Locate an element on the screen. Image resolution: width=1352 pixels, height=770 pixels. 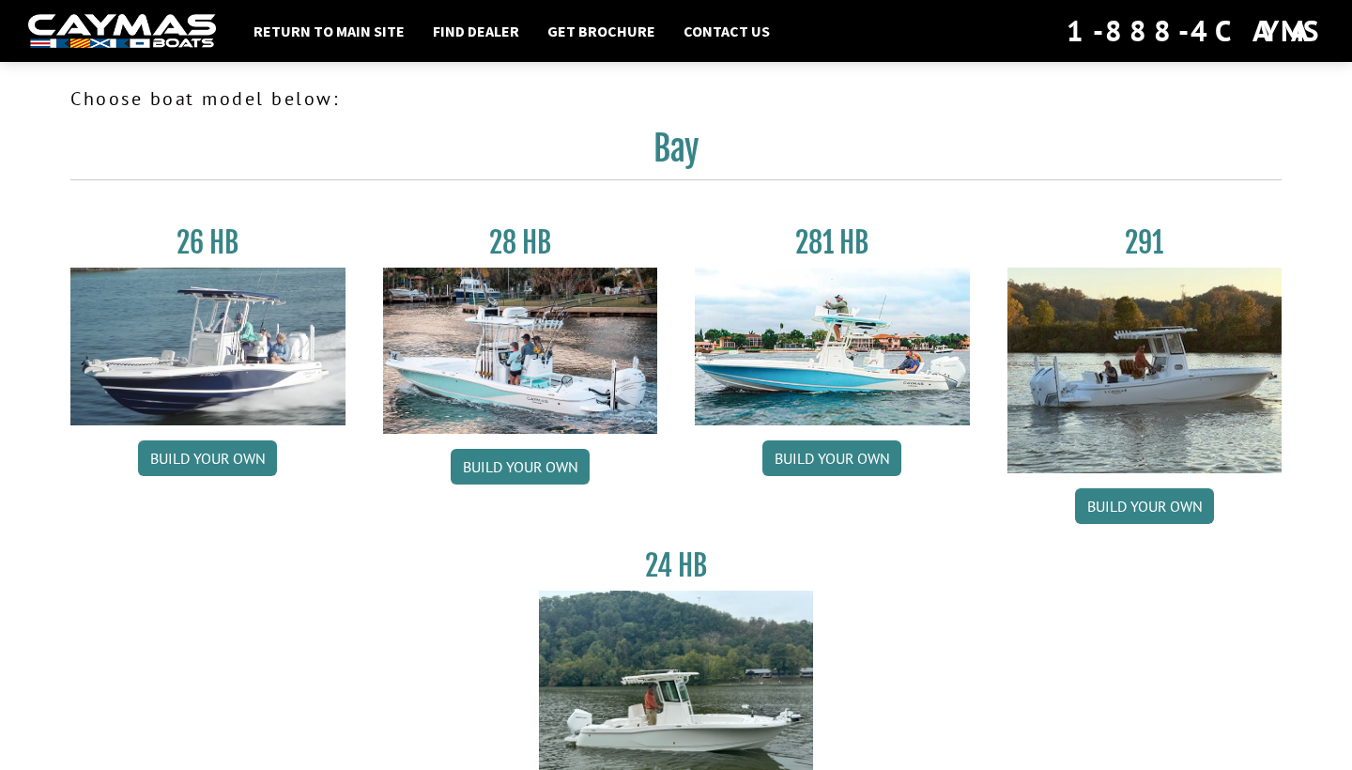
p: Choose boat model below: is located at coordinates (676, 99).